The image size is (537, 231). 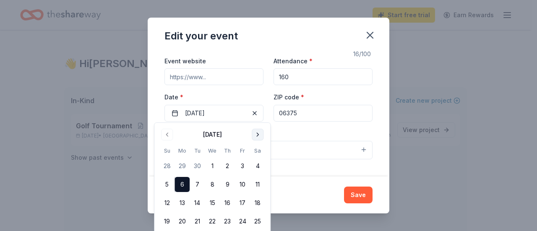 What do you see at coordinates (363, 54) in the screenshot?
I see `div: 16 /100` at bounding box center [363, 54].